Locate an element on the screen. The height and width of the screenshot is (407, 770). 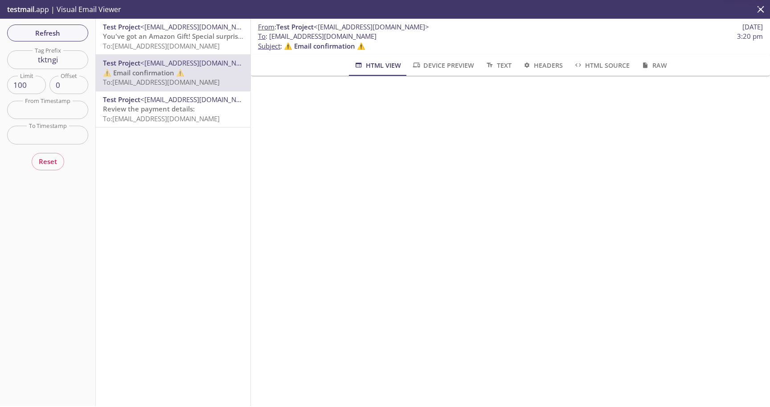
span: HTML View is located at coordinates (377, 65).